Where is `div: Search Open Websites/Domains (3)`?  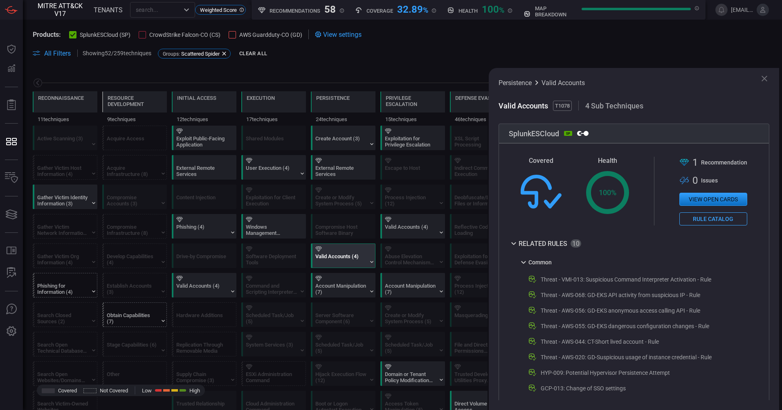 div: Search Open Websites/Domains (3) is located at coordinates (63, 377).